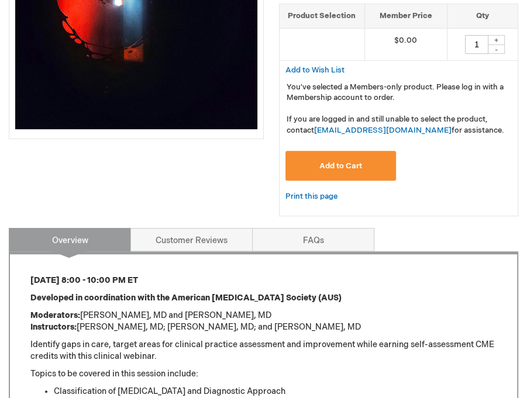 The height and width of the screenshot is (398, 527). I want to click on a: Customer Reviews, so click(191, 240).